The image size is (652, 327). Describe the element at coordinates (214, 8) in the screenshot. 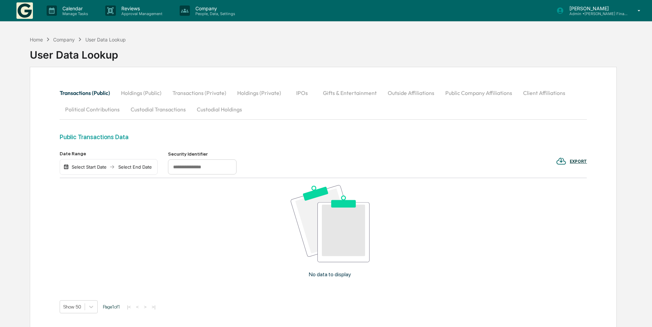

I see `p: Company` at that location.